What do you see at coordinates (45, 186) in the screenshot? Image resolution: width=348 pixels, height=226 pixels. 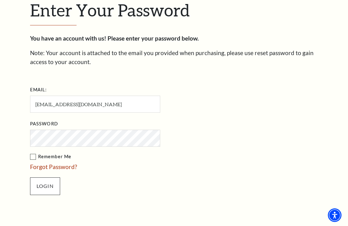 I see `input: Submit button` at bounding box center [45, 186].